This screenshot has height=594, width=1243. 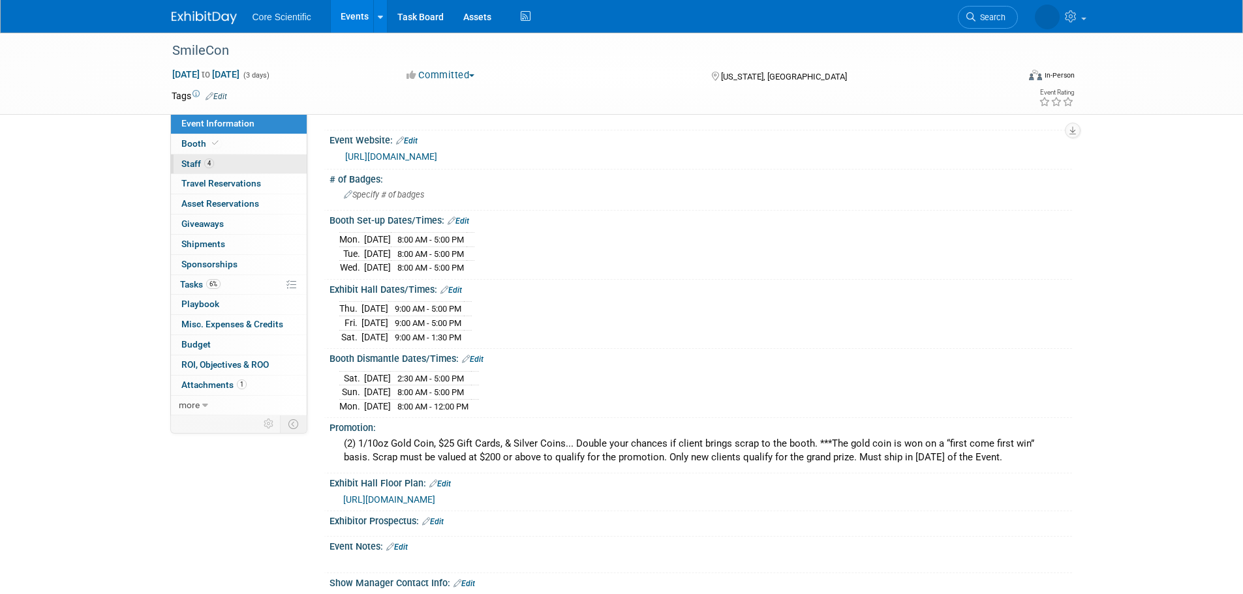 What do you see at coordinates (239, 204) in the screenshot?
I see `a: Asset Reservations` at bounding box center [239, 204].